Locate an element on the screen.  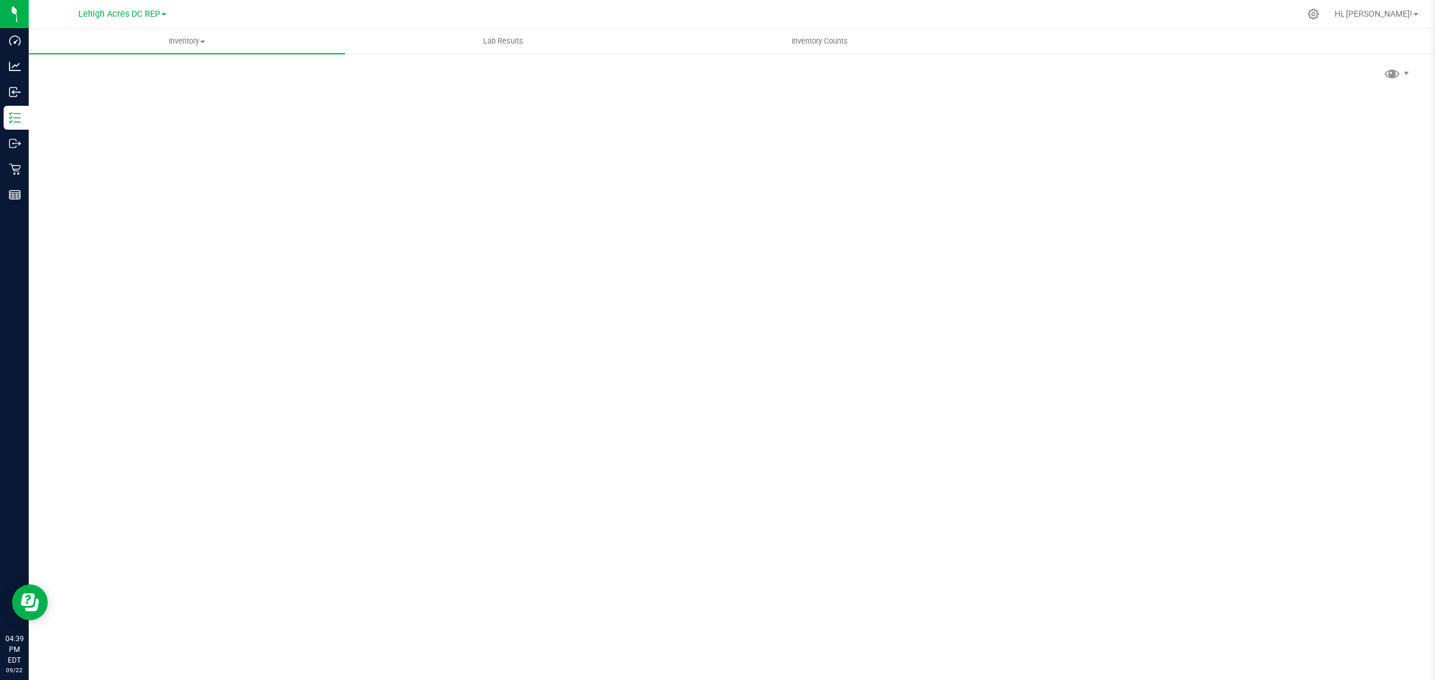
p: 09/22 is located at coordinates (14, 670).